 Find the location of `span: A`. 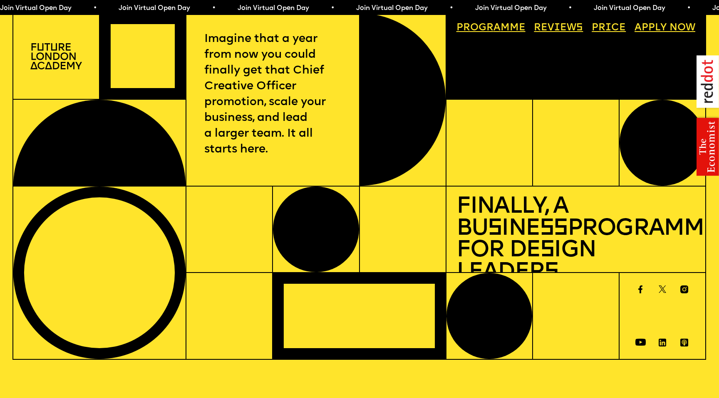

span: A is located at coordinates (638, 28).